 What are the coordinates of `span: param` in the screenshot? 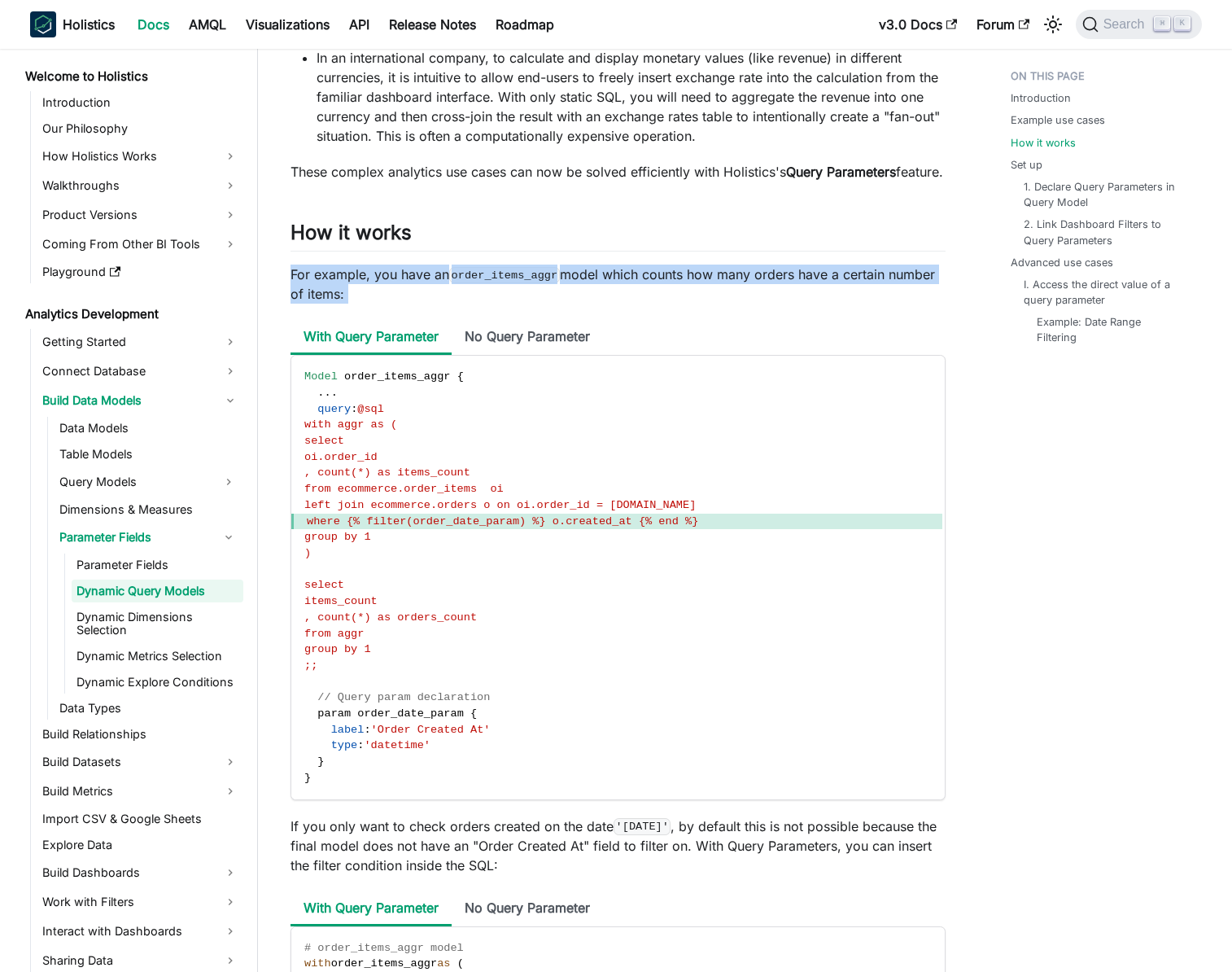 It's located at (334, 713).